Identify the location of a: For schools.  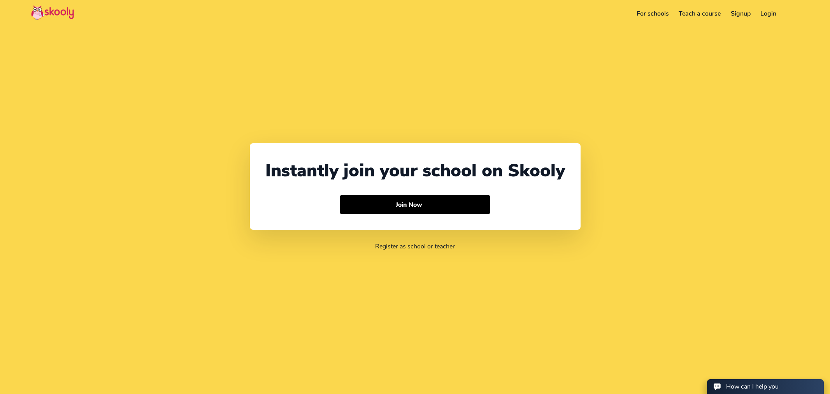
(653, 14).